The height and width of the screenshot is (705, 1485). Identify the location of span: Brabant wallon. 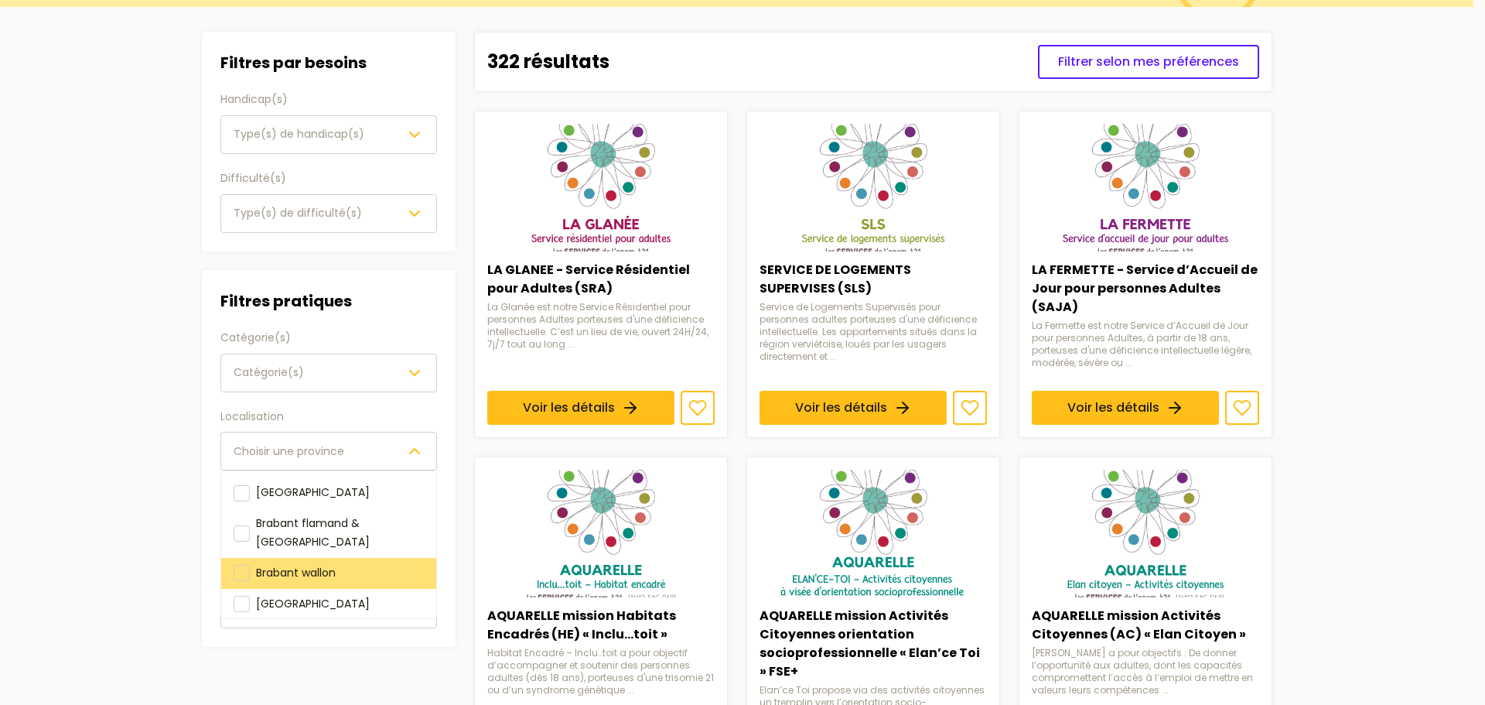
(296, 572).